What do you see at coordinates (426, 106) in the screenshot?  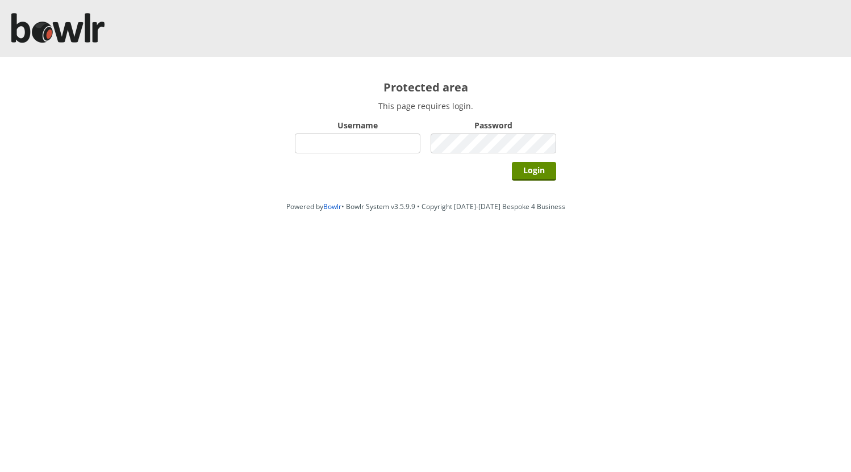 I see `p: This page requires login.` at bounding box center [426, 106].